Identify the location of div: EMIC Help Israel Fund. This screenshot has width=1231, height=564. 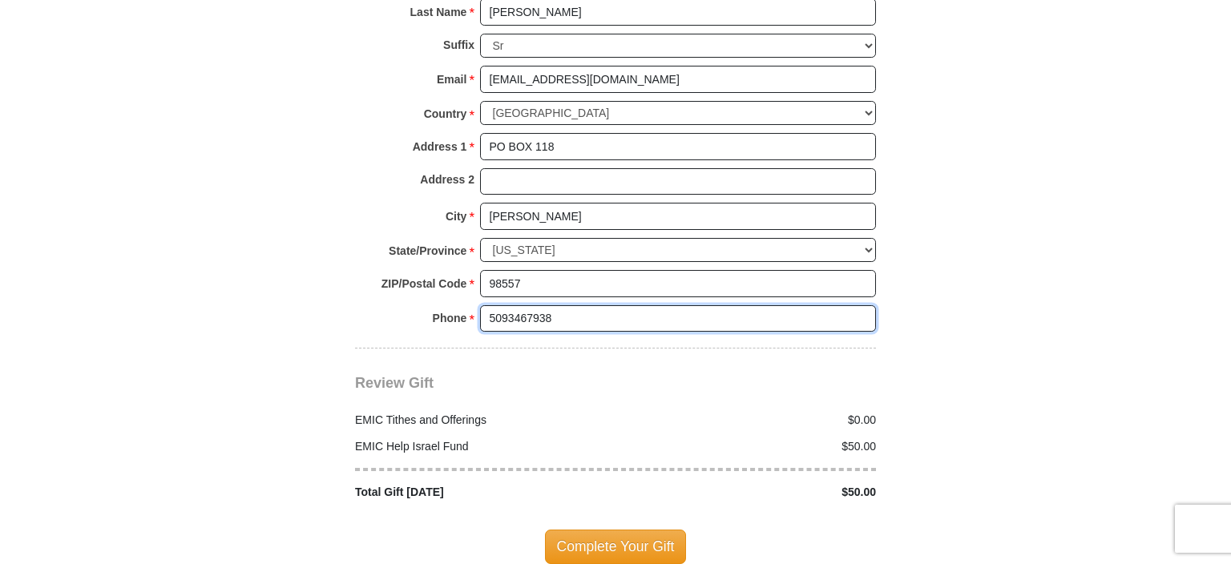
(482, 447).